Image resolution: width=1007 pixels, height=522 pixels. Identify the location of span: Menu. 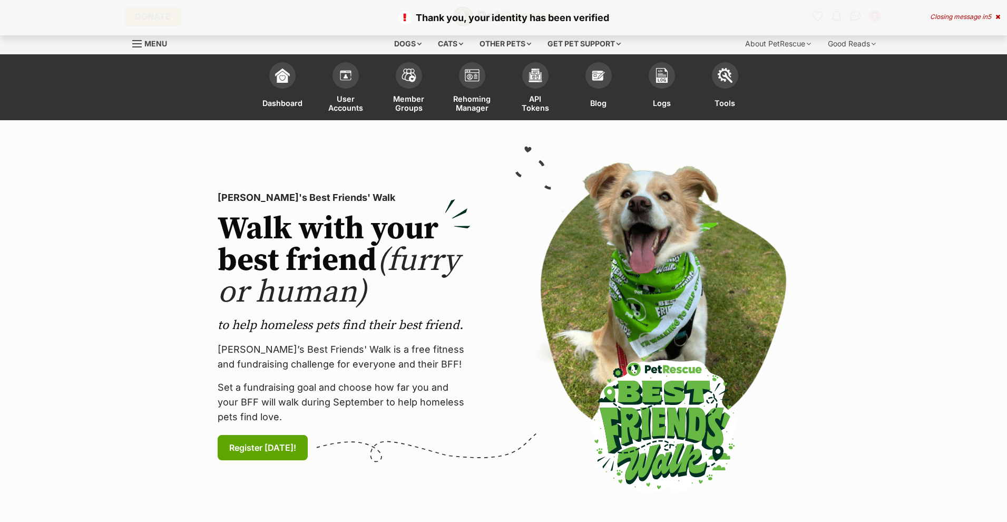
(155, 43).